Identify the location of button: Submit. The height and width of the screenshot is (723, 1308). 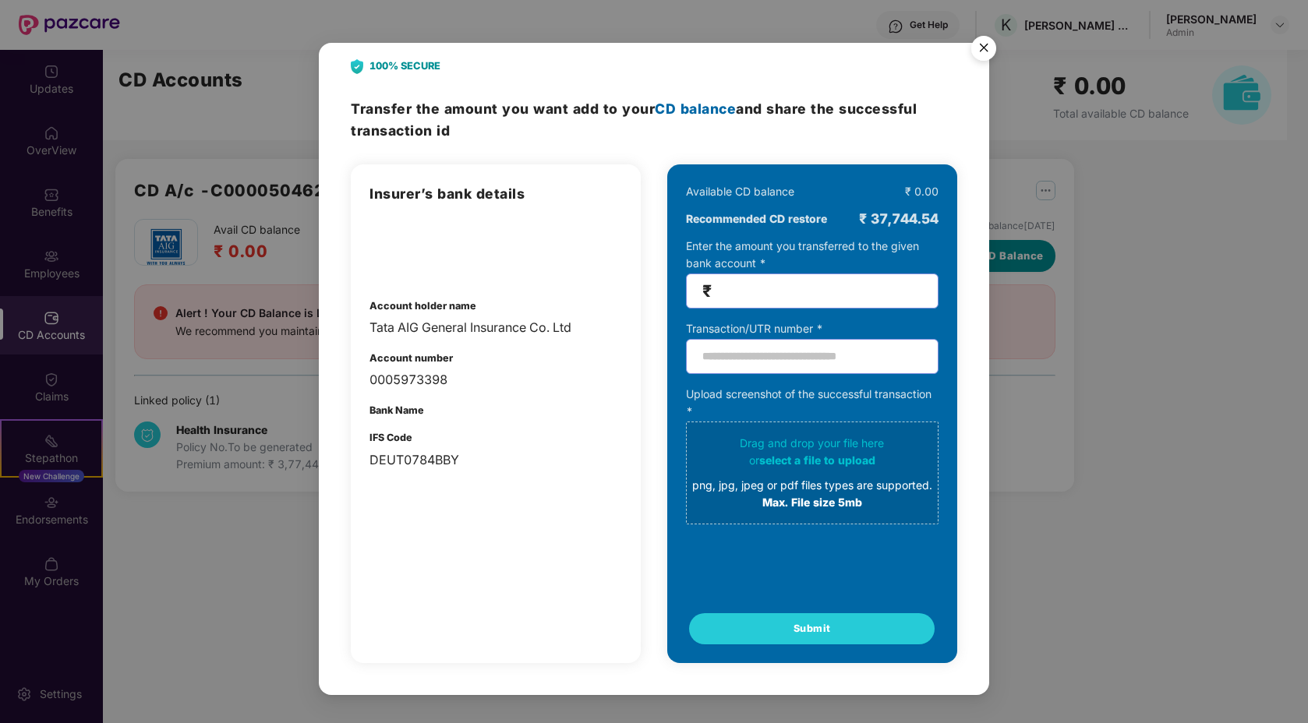
(811, 630).